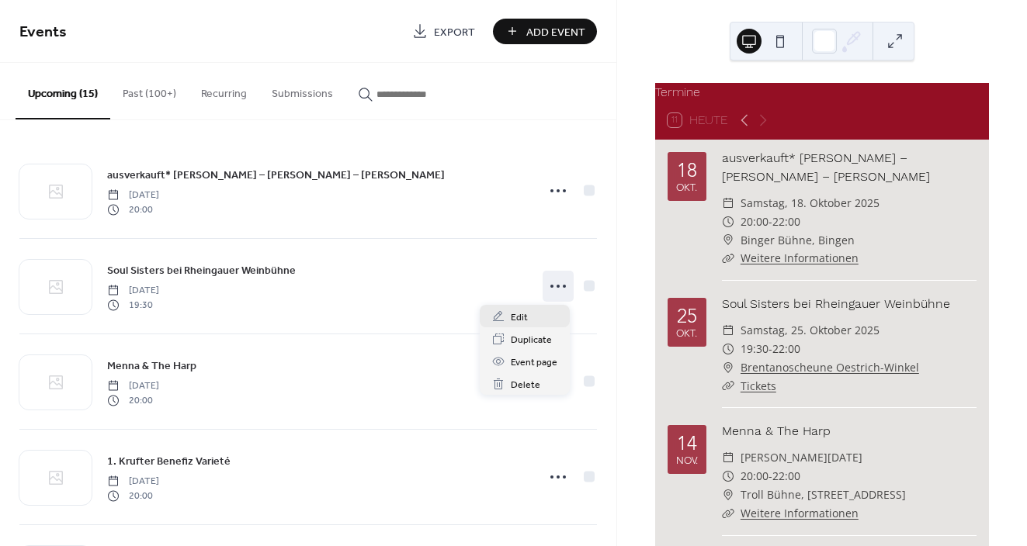  What do you see at coordinates (168, 461) in the screenshot?
I see `a: 1. Krufter Benefiz Varieté` at bounding box center [168, 461].